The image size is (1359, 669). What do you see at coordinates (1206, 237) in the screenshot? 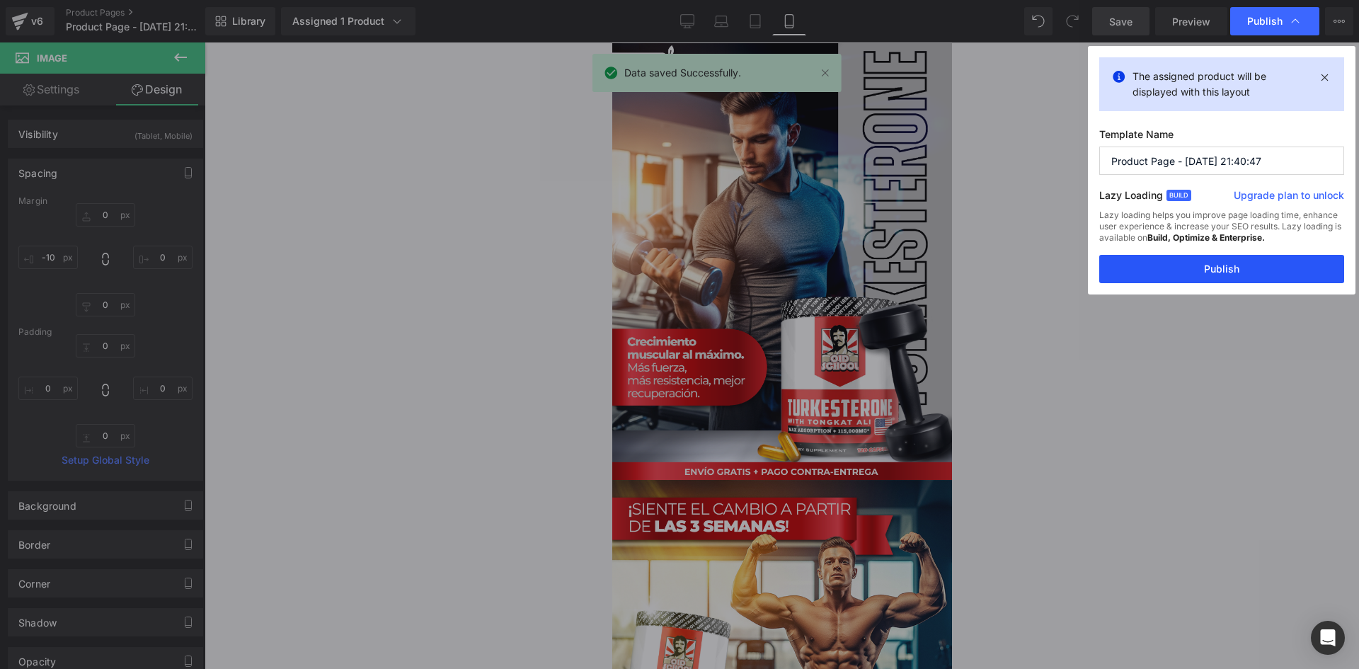
I see `strong: Build, Optimize & Enterprise.` at bounding box center [1206, 237].